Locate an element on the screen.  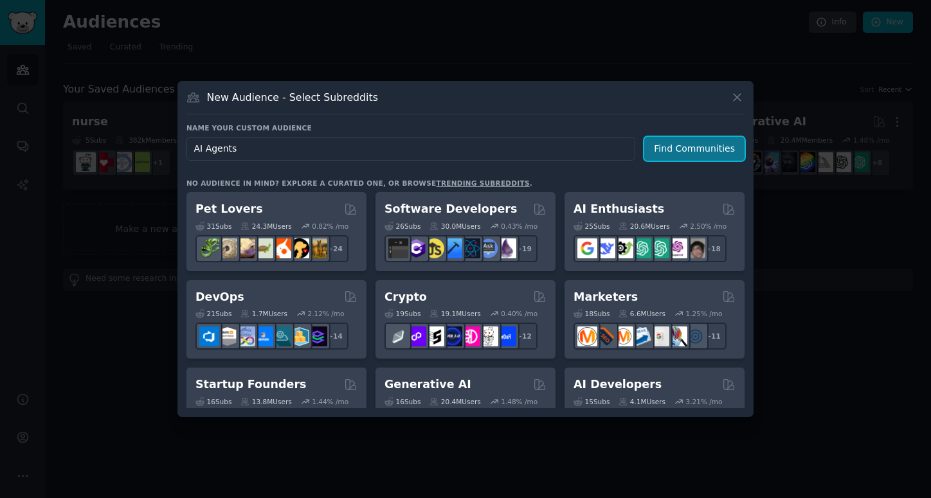
div: + 11 is located at coordinates (713, 336).